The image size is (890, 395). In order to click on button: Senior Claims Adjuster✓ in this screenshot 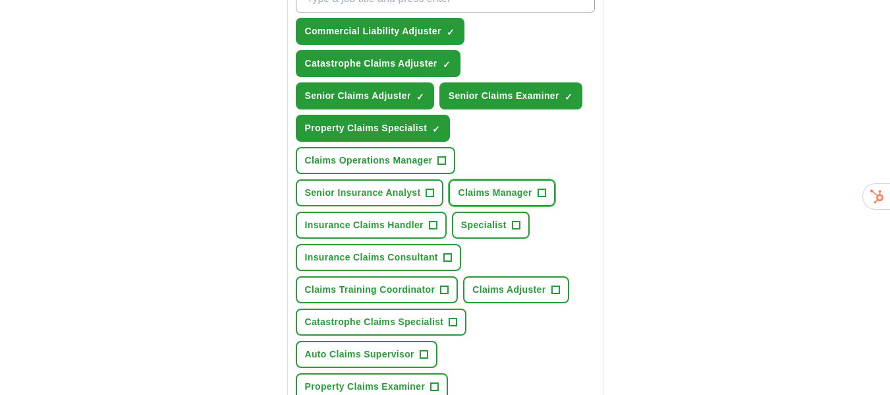, I will do `click(365, 96)`.